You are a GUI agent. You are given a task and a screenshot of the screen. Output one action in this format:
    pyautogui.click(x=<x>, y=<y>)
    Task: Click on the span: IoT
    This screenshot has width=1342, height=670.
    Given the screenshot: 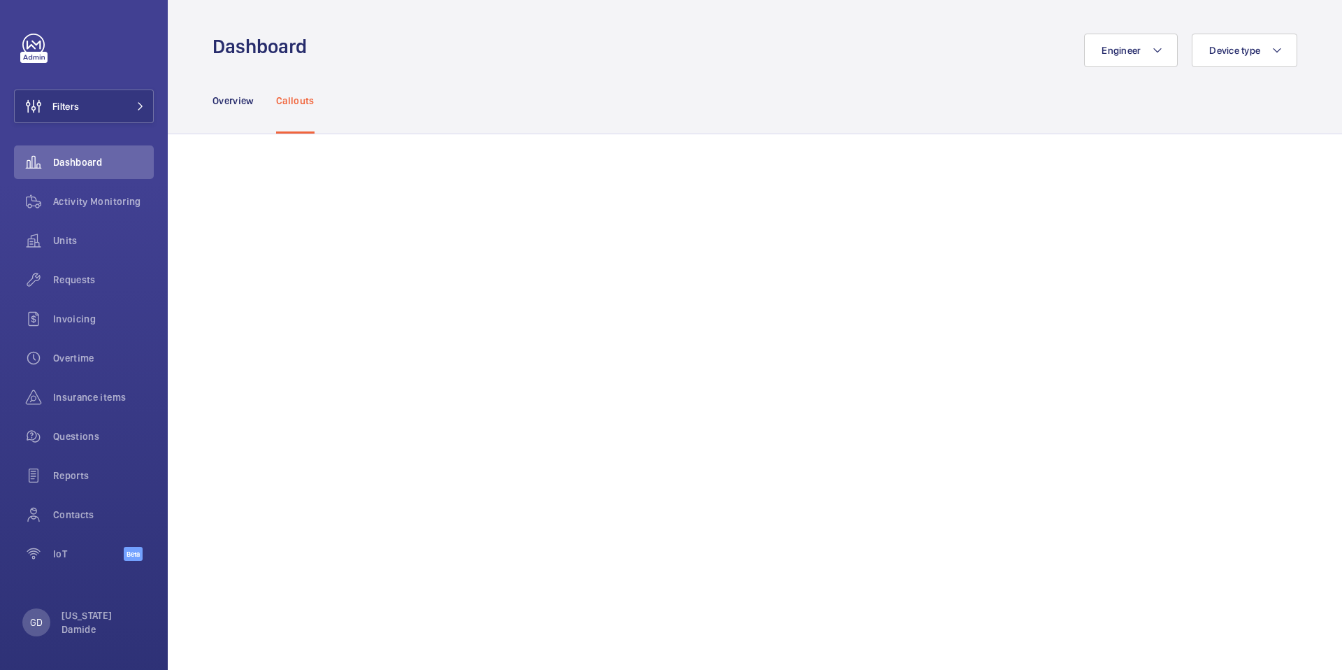 What is the action you would take?
    pyautogui.click(x=88, y=554)
    